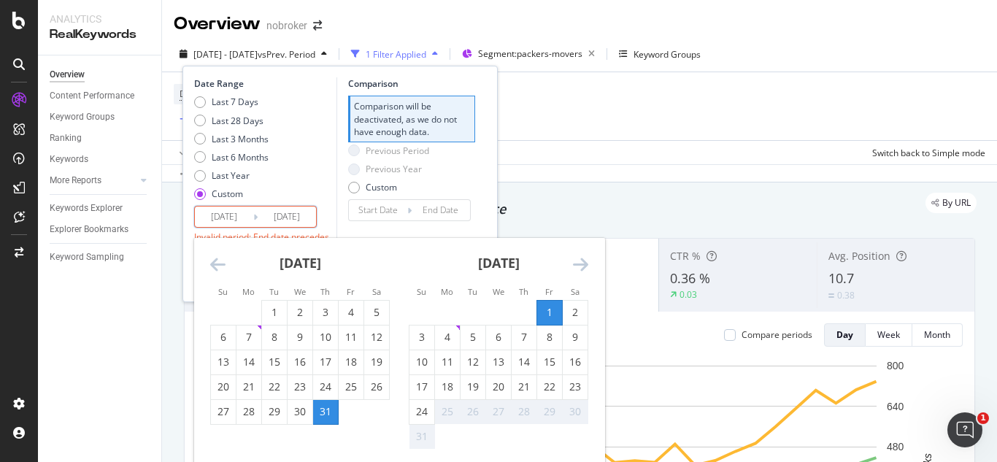 This screenshot has height=462, width=997. I want to click on button: Day, so click(845, 335).